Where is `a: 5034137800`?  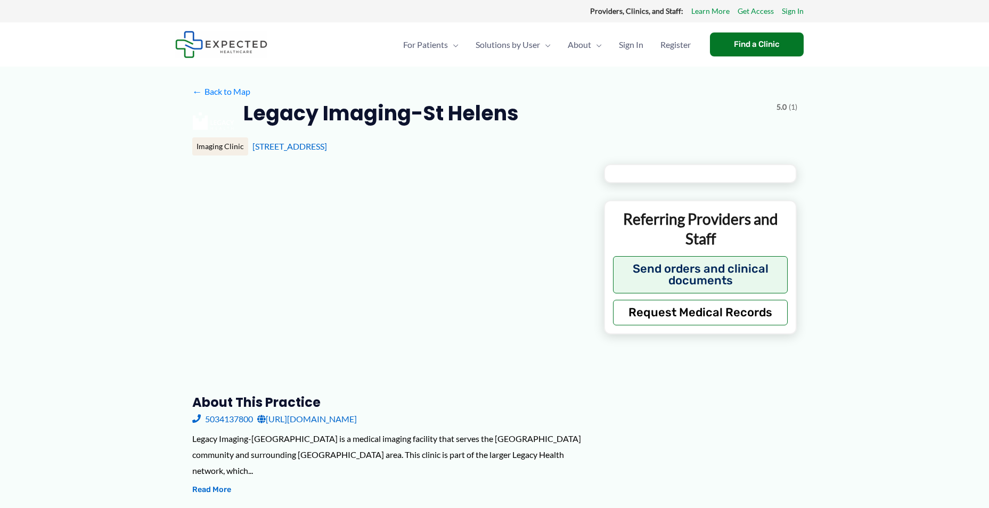
a: 5034137800 is located at coordinates (223, 419).